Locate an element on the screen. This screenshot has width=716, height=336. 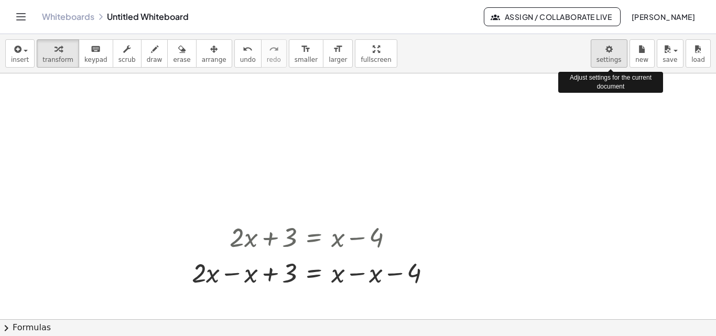
button: erase is located at coordinates (181, 53).